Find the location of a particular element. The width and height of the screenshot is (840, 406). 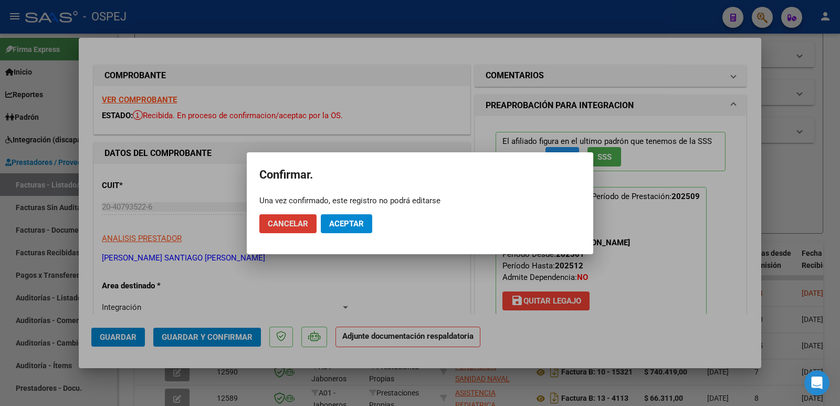

span: Aceptar is located at coordinates (347, 224).